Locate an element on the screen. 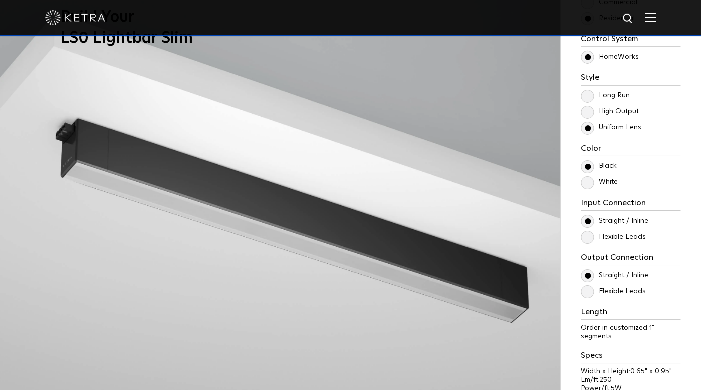 This screenshot has height=390, width=701. h3: Input Connection is located at coordinates (631, 205).